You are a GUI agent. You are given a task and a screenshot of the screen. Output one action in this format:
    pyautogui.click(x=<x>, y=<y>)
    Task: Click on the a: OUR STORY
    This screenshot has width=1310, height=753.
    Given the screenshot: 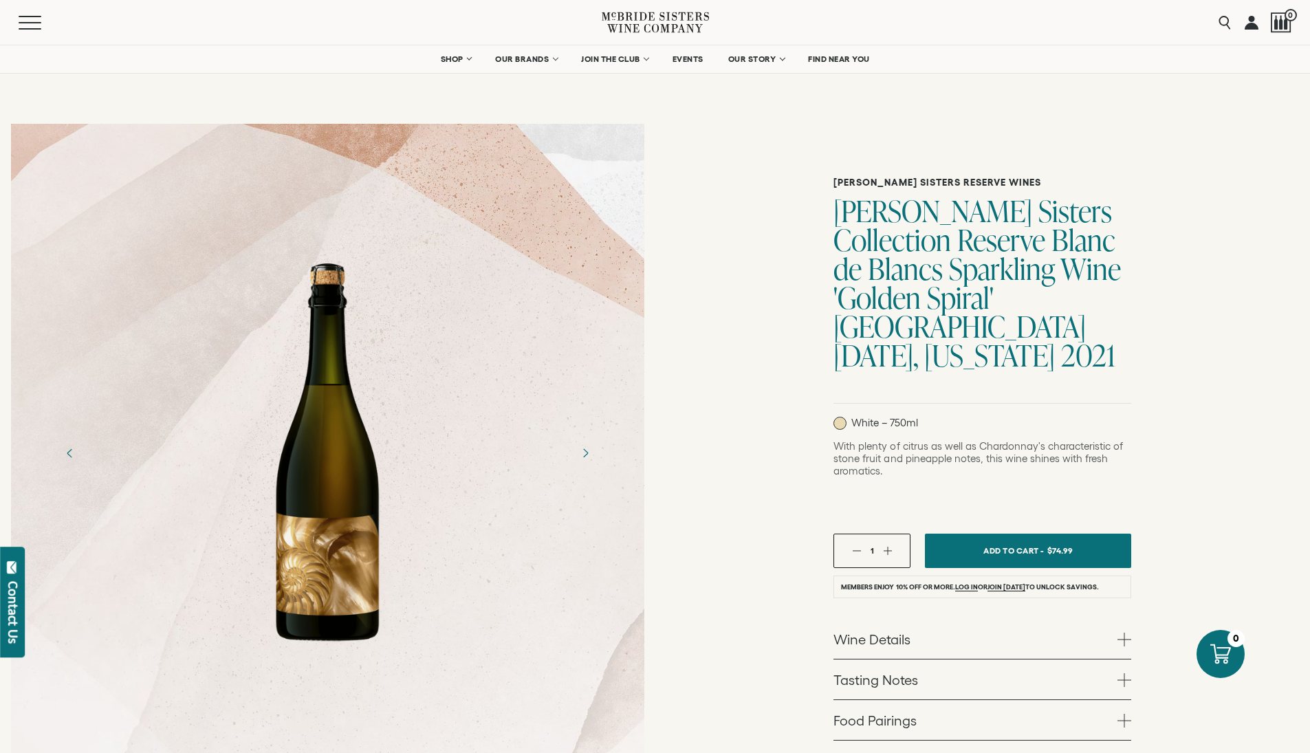 What is the action you would take?
    pyautogui.click(x=755, y=59)
    